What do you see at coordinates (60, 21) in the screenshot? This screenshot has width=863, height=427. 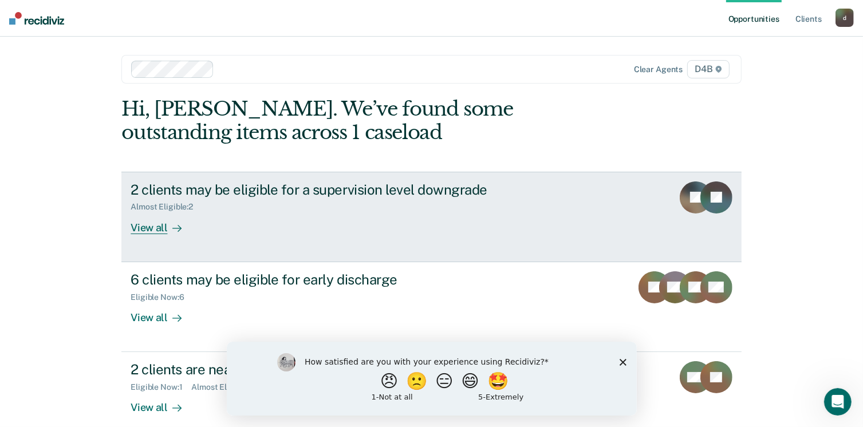 I see `img: Profile image for Kim` at bounding box center [60, 21].